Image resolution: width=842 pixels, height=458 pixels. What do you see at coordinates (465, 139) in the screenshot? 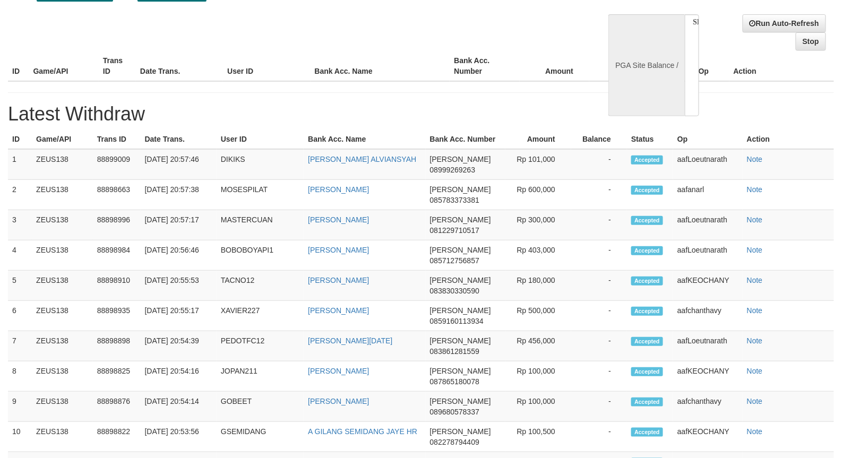
I see `th: Bank Acc. Number` at bounding box center [465, 139].